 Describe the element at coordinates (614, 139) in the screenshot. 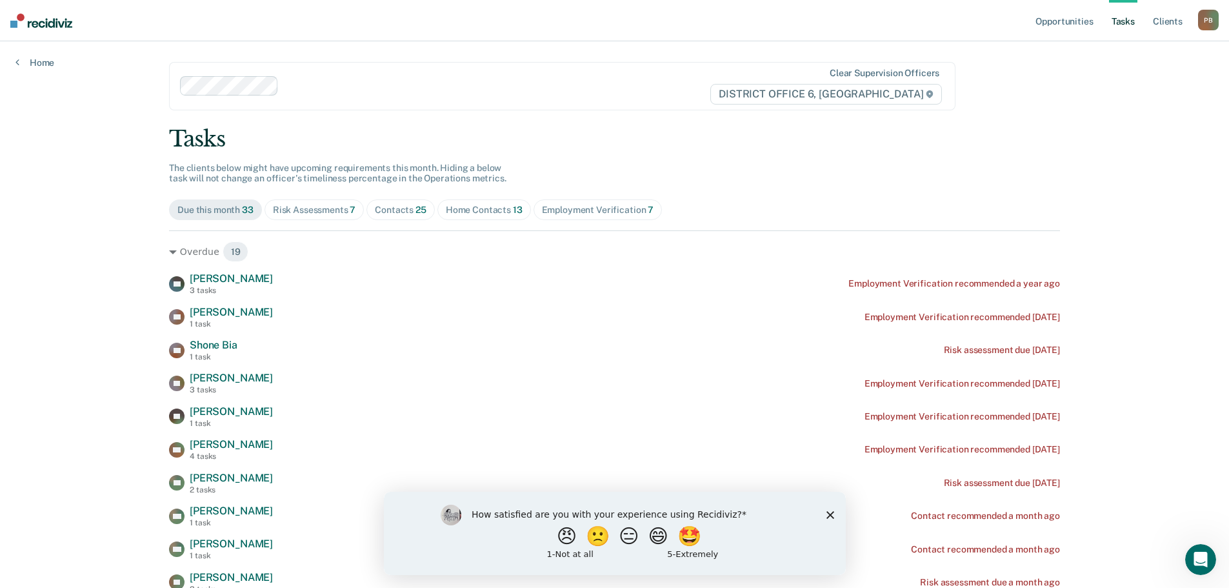

I see `div: Tasks` at that location.